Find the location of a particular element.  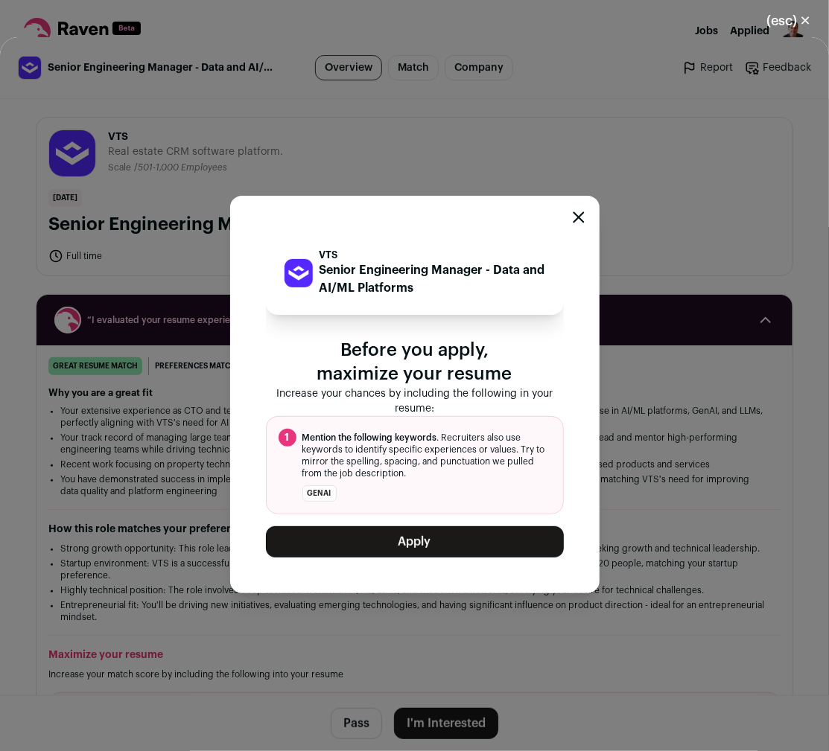

span: . Recruiters also use keywords to identify specific experiences or values. Try to mirror the spel... is located at coordinates (427, 456).